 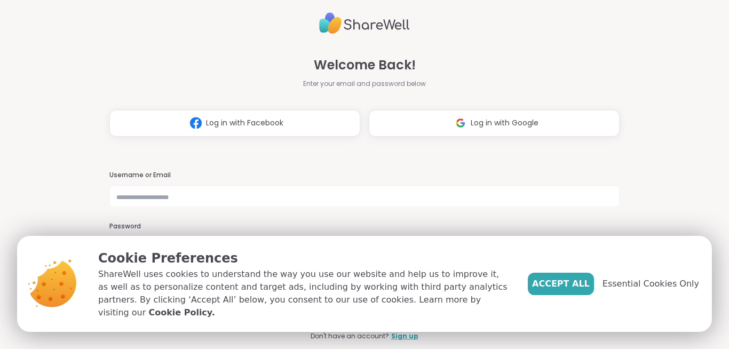 I want to click on button: Log in with Facebook, so click(x=235, y=123).